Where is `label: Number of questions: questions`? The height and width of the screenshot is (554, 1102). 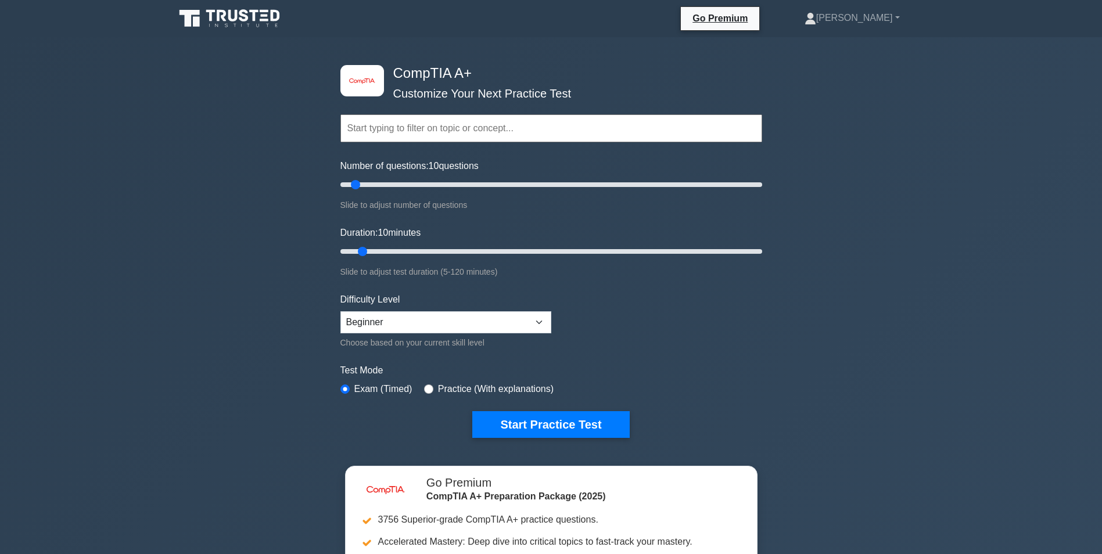 label: Number of questions: questions is located at coordinates (410, 166).